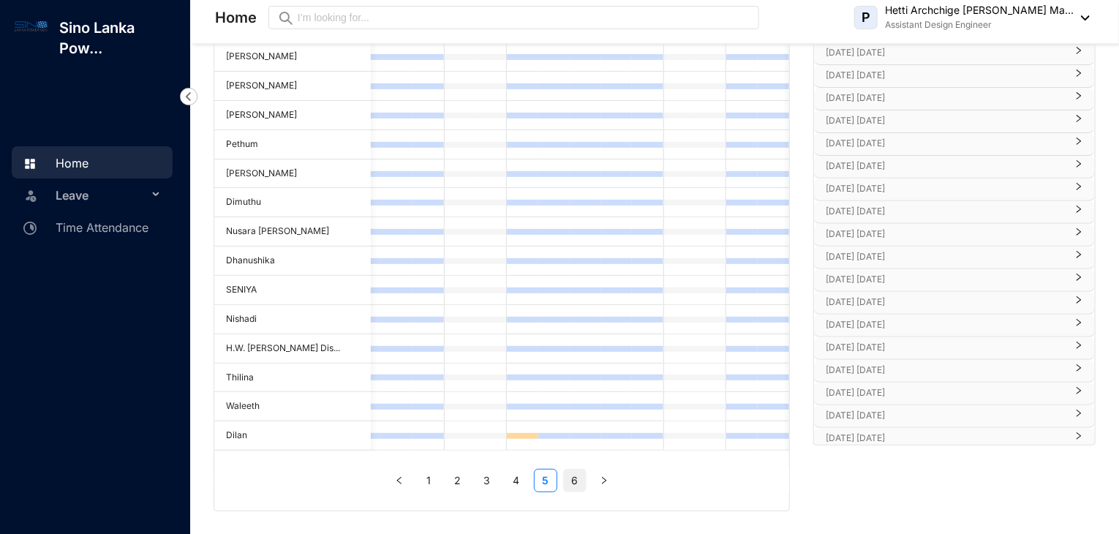 Image resolution: width=1119 pixels, height=534 pixels. What do you see at coordinates (487, 480) in the screenshot?
I see `a: 3` at bounding box center [487, 480].